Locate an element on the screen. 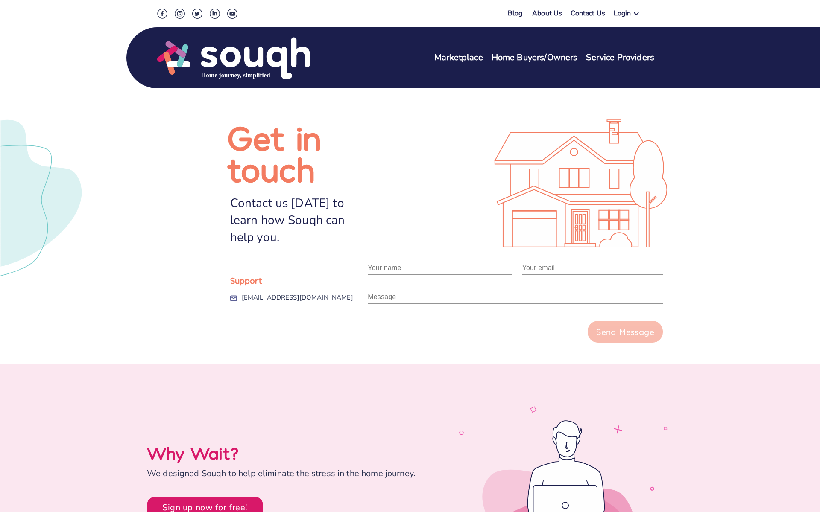 The height and width of the screenshot is (512, 820). input: Plase provide valid email address. e.g. foo@example.com is located at coordinates (592, 268).